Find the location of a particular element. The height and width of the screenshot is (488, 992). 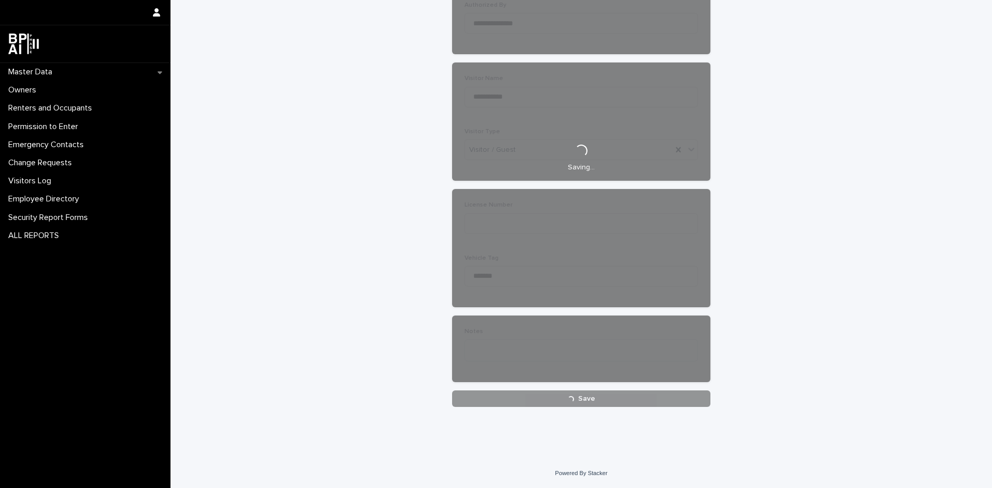

img: dwgmcNfxSF6WIOOXiGgu is located at coordinates (23, 44).